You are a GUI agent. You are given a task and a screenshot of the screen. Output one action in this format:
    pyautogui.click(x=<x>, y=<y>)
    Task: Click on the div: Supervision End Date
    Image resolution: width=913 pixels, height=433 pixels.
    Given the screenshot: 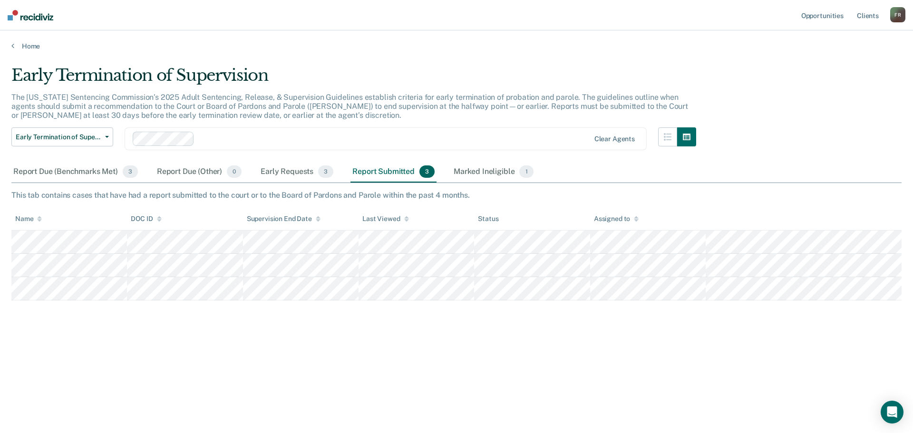 What is the action you would take?
    pyautogui.click(x=284, y=219)
    